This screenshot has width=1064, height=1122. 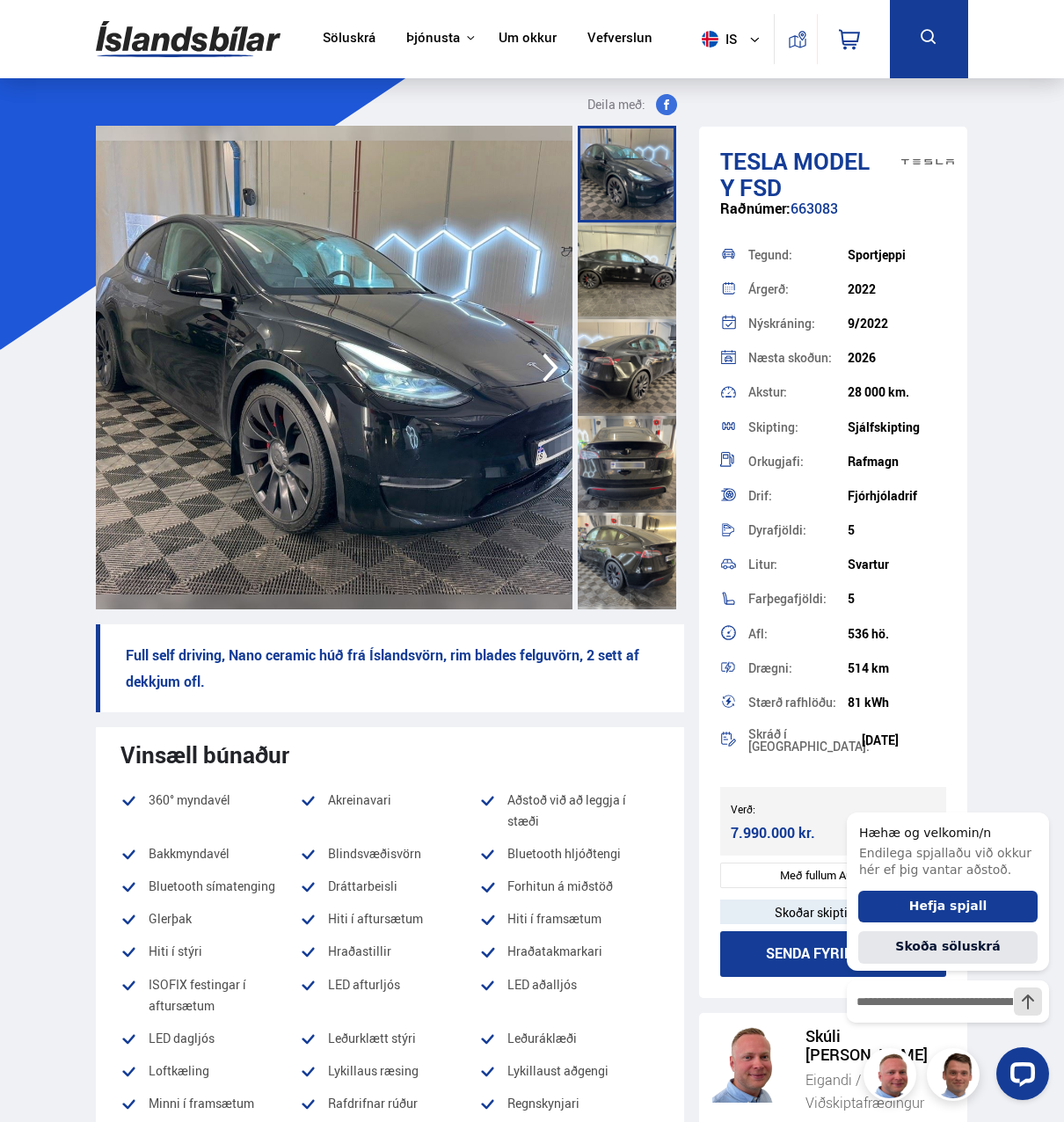 I want to click on div: Litur:, so click(x=798, y=565).